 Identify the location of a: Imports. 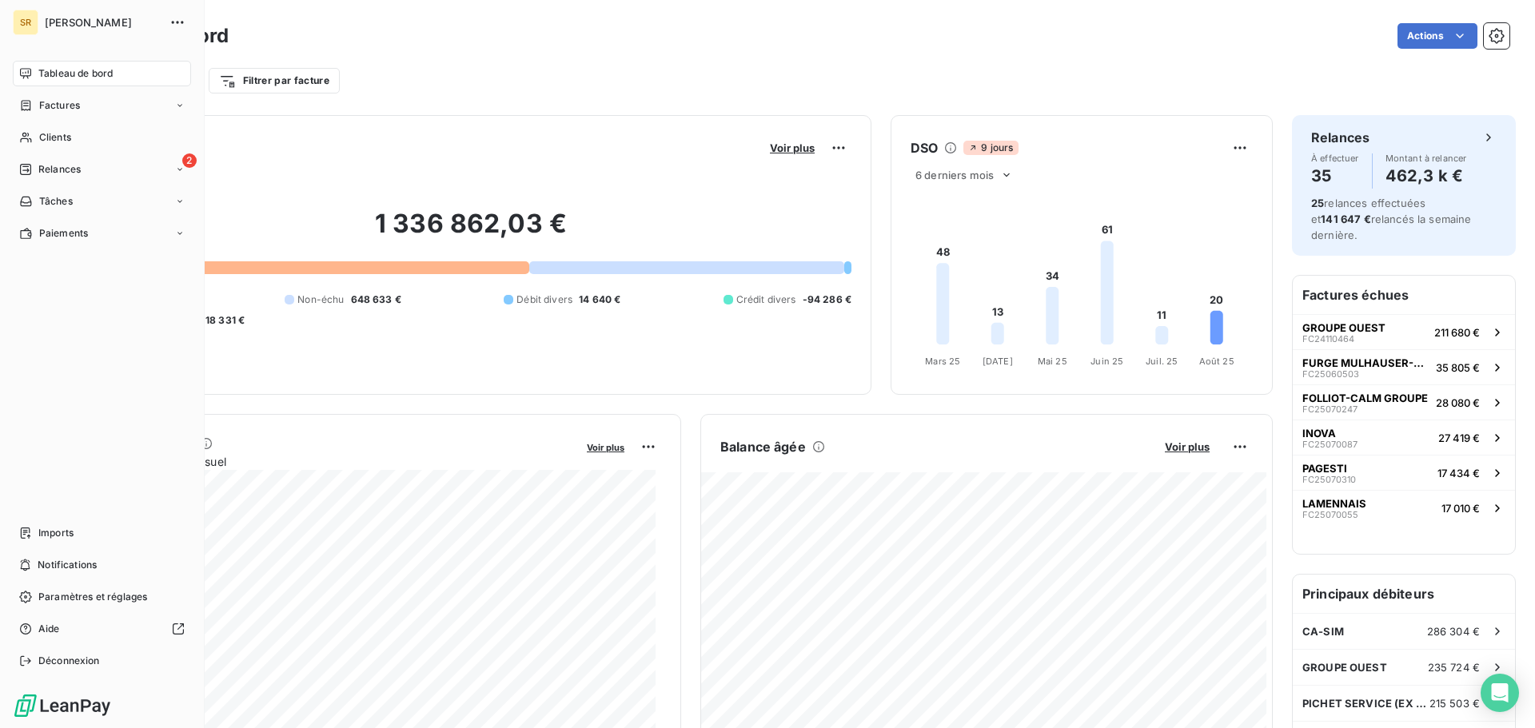
(102, 533).